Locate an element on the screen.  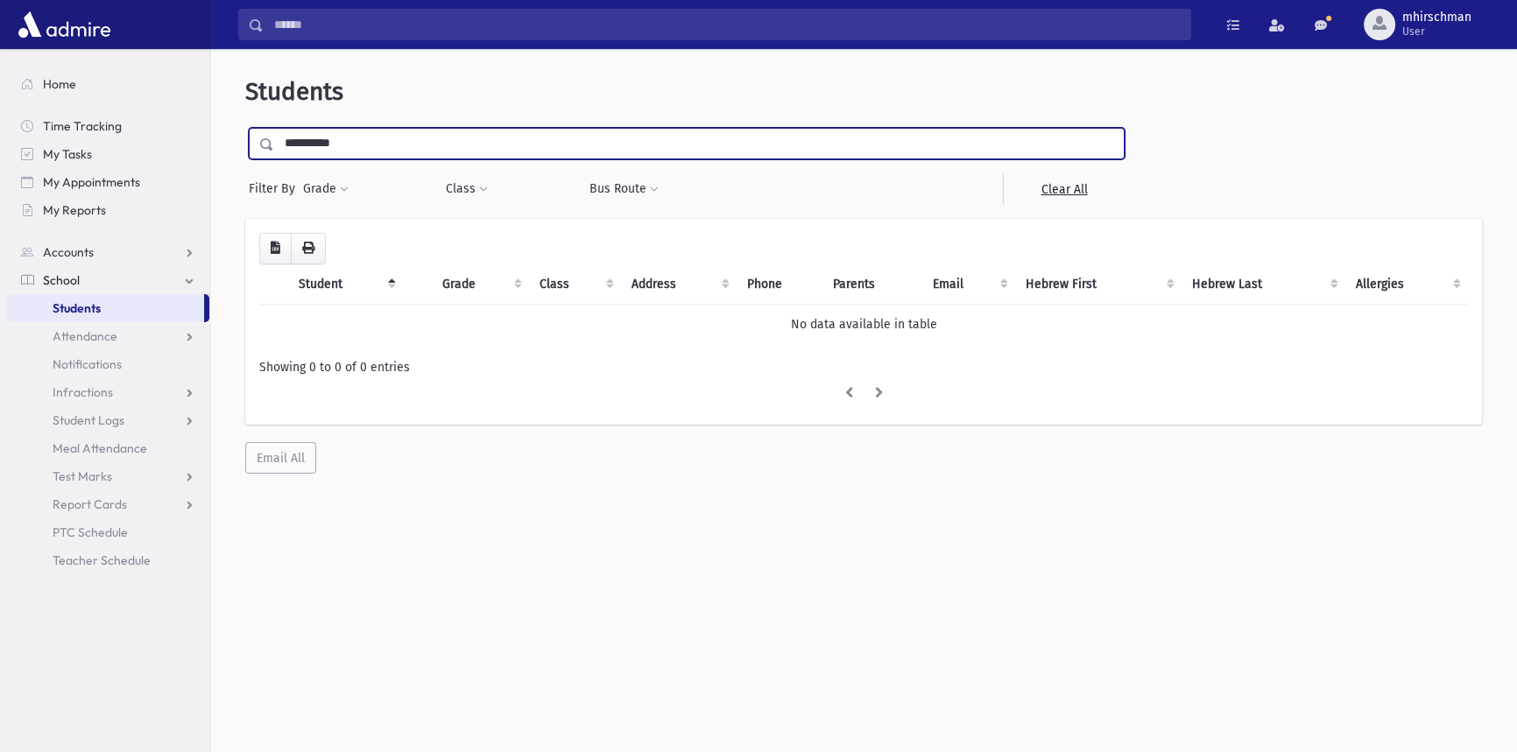
span: Student Logs is located at coordinates (88, 420).